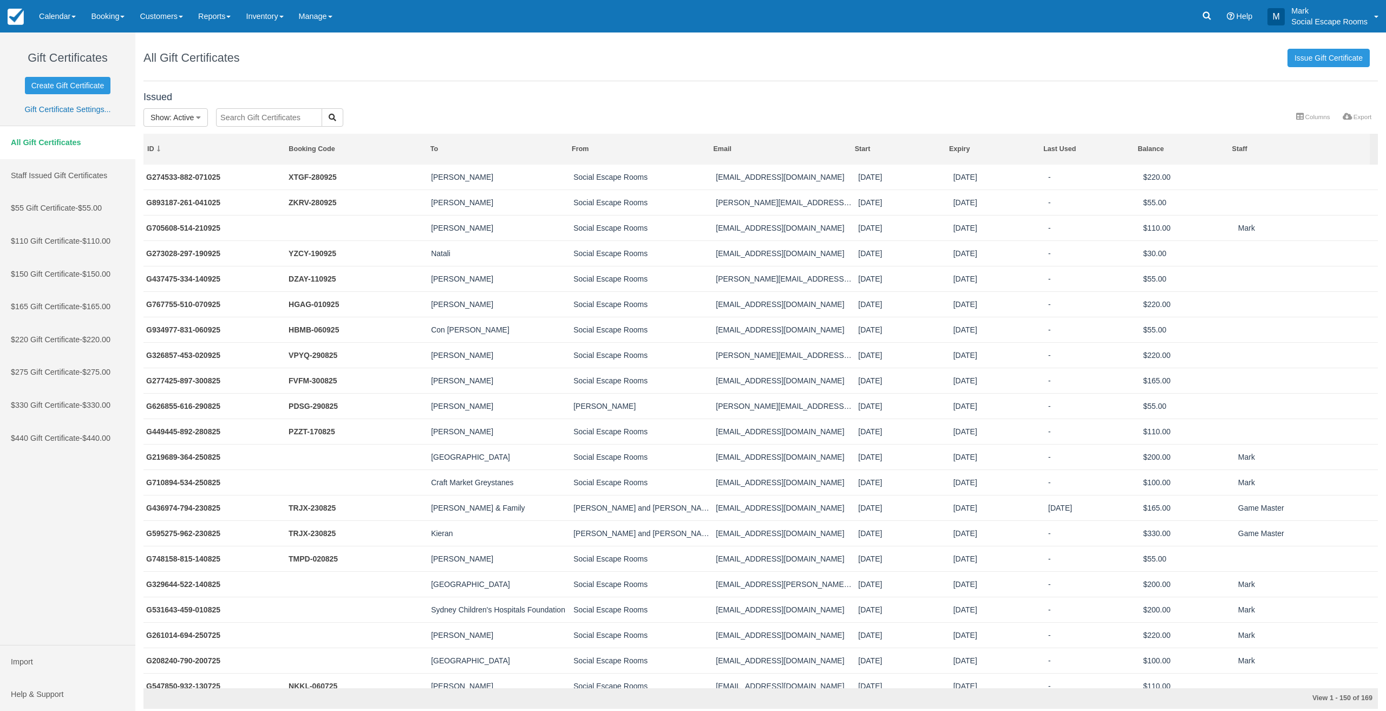 The image size is (1386, 711). What do you see at coordinates (45, 306) in the screenshot?
I see `span: $165 Gift Certificate` at bounding box center [45, 306].